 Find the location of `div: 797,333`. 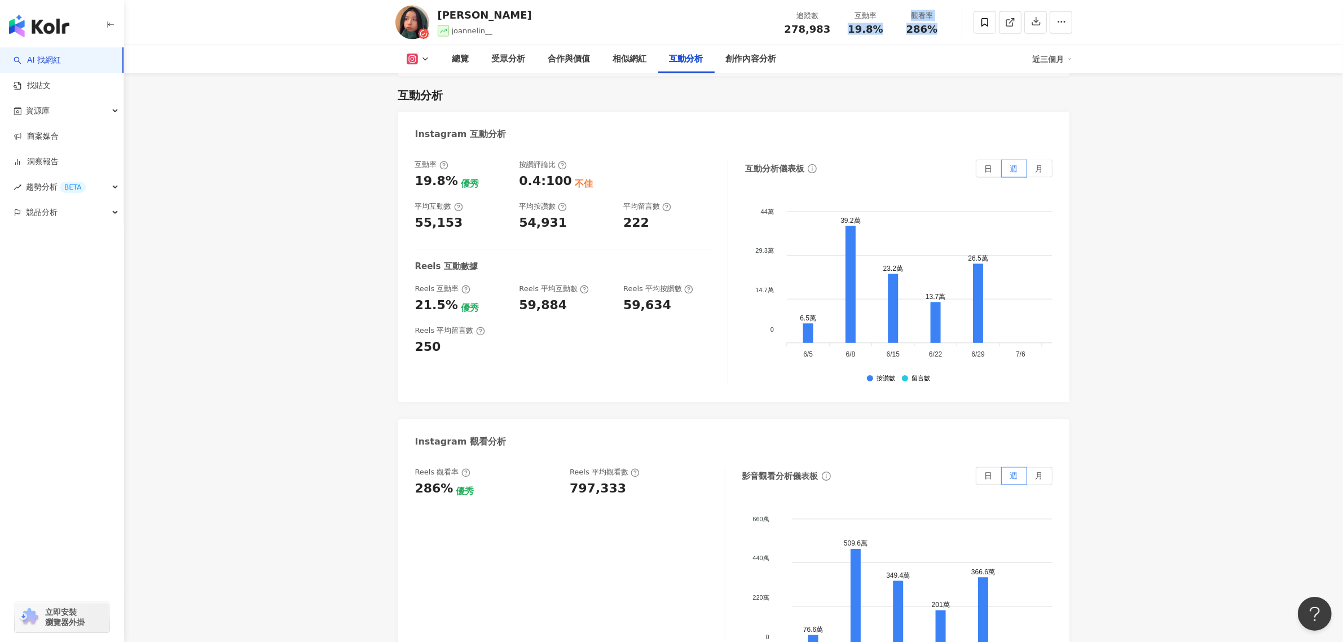

div: 797,333 is located at coordinates (598, 488).